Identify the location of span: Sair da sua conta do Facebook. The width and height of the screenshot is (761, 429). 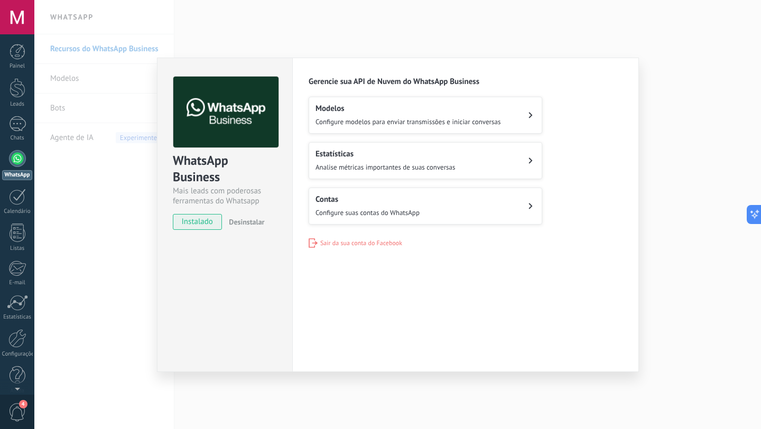
(361, 243).